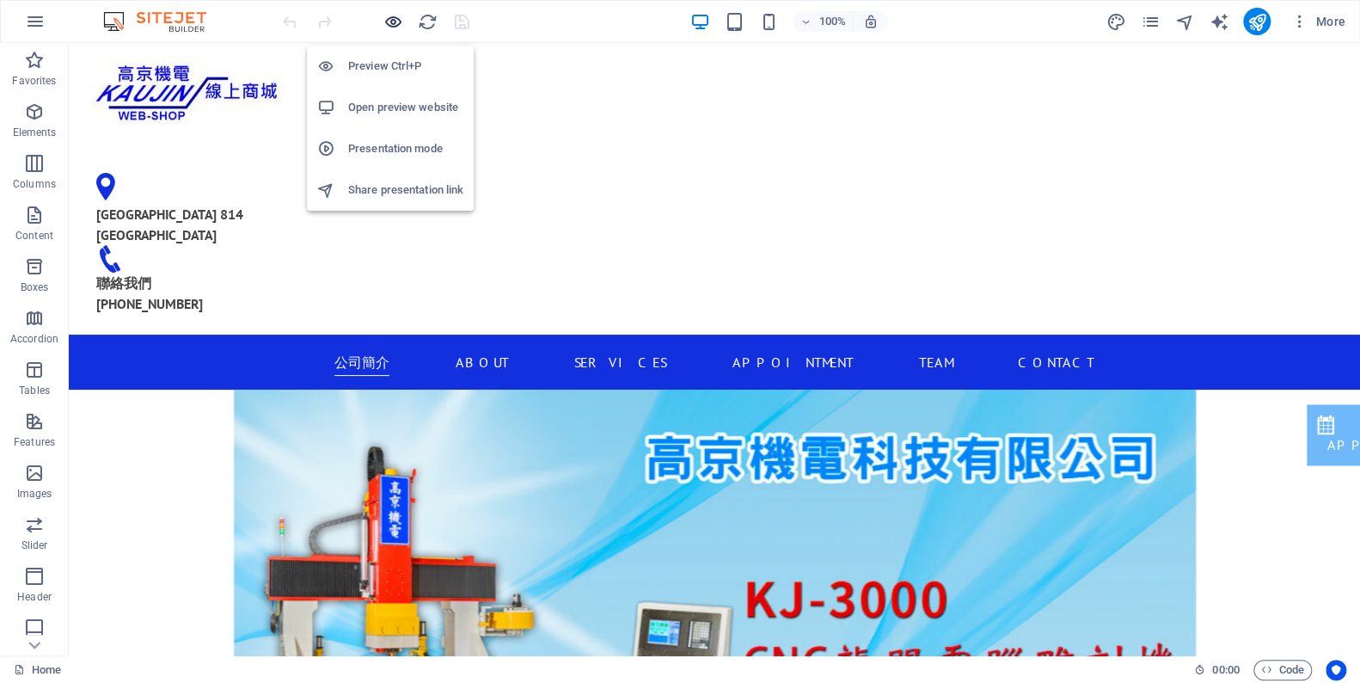 This screenshot has height=683, width=1360. What do you see at coordinates (34, 442) in the screenshot?
I see `p: Features` at bounding box center [34, 442].